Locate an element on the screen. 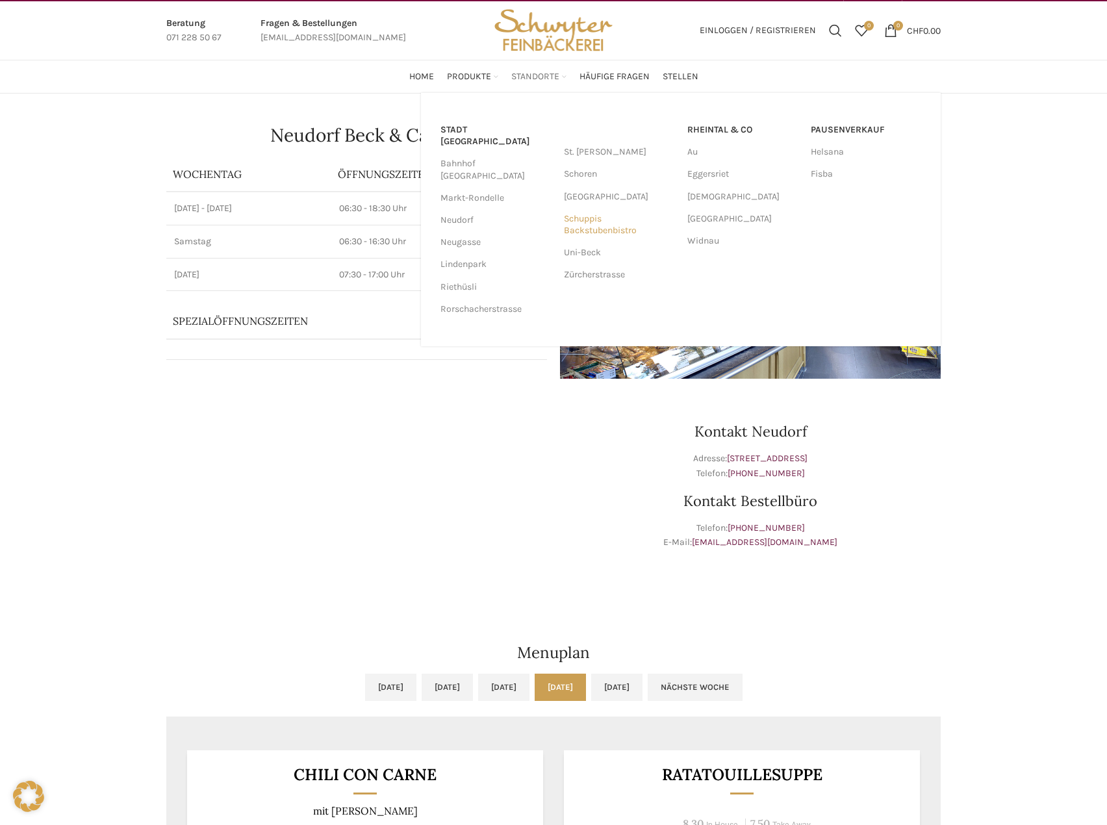 This screenshot has width=1107, height=825. img: Bäckerei Schwyter is located at coordinates (553, 31).